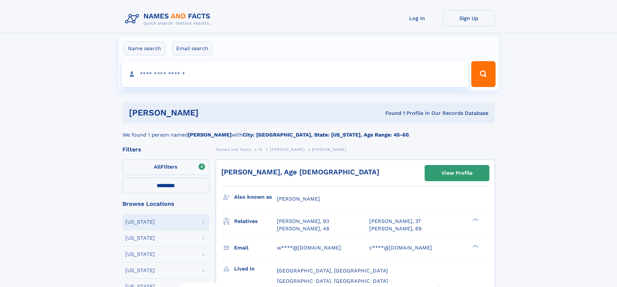 This screenshot has height=287, width=617. Describe the element at coordinates (295, 74) in the screenshot. I see `input: search input` at that location.